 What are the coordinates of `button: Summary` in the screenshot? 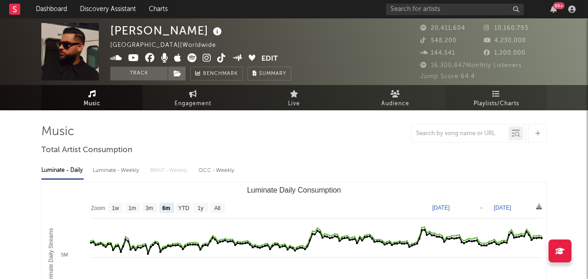 It's located at (269, 74).